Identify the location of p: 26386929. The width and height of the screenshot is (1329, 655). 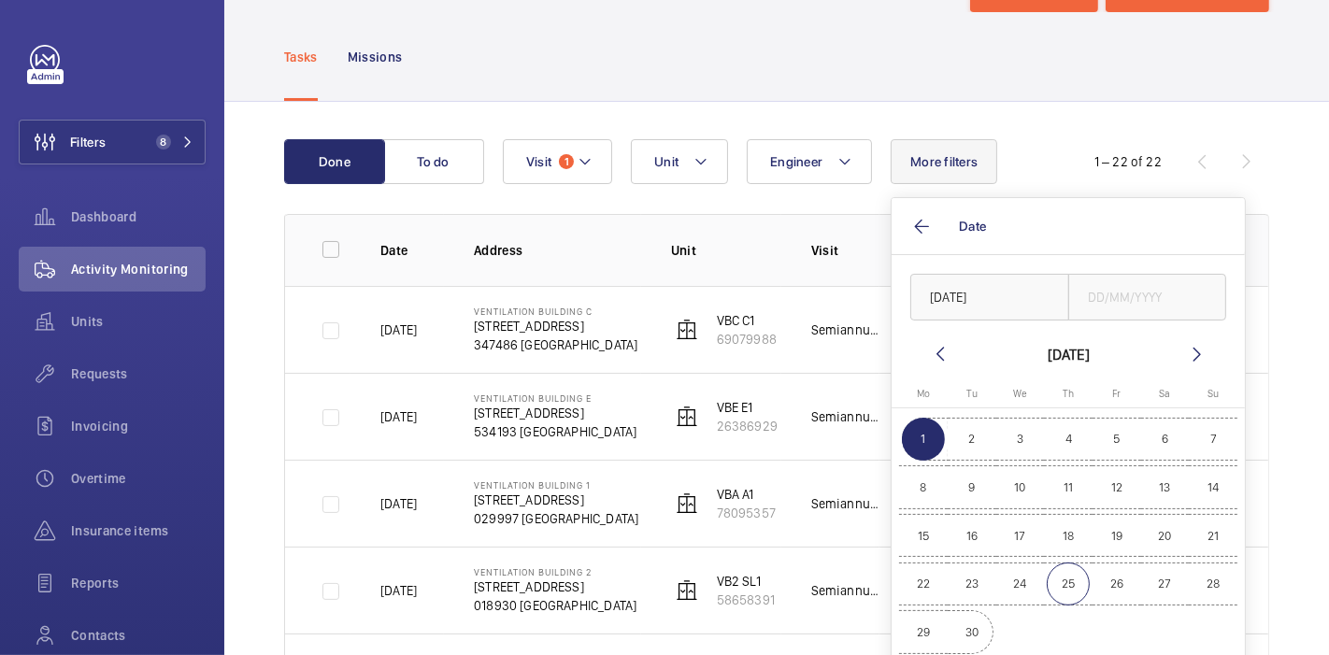
(747, 426).